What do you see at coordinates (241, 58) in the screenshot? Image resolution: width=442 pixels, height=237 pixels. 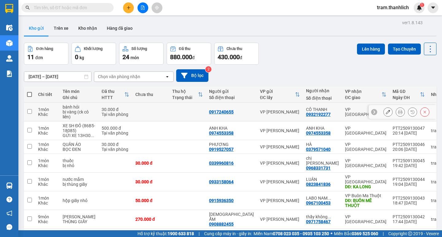 I see `span: đ` at bounding box center [241, 58].